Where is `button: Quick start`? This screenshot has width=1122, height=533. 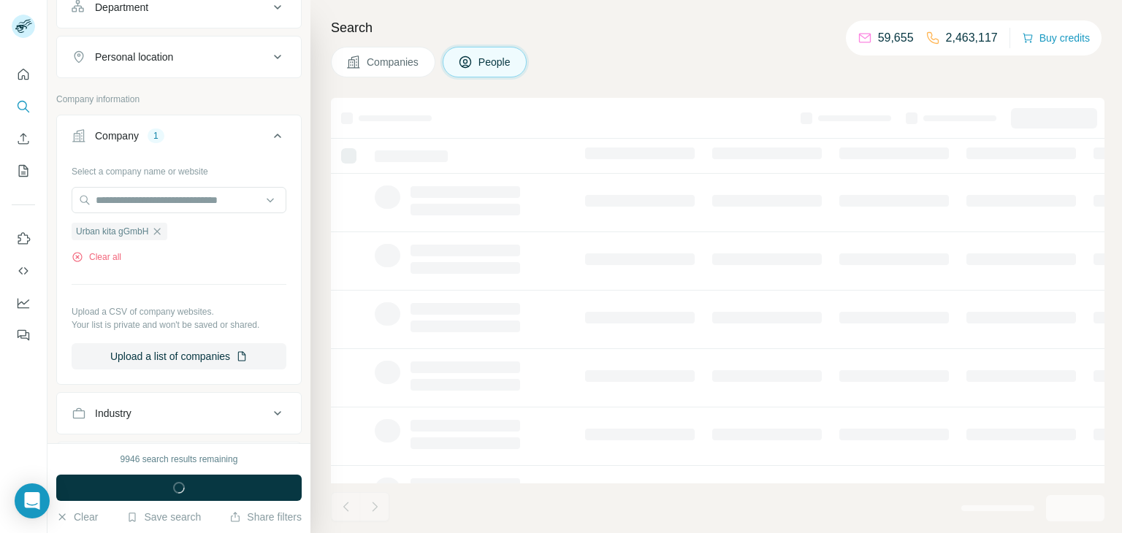 button: Quick start is located at coordinates (23, 75).